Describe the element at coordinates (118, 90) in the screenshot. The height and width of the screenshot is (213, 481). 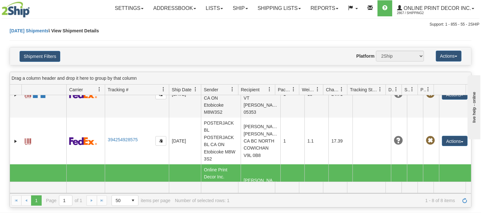
I see `span: Tracking #` at that location.